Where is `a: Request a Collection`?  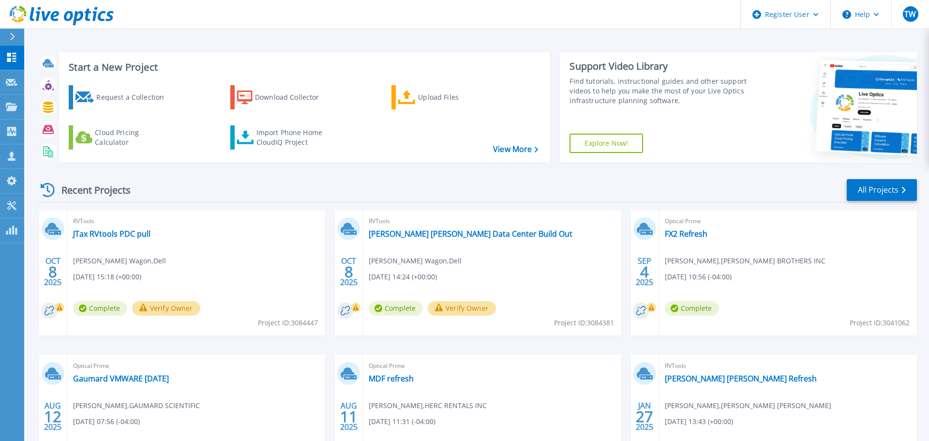
a: Request a Collection is located at coordinates (122, 97).